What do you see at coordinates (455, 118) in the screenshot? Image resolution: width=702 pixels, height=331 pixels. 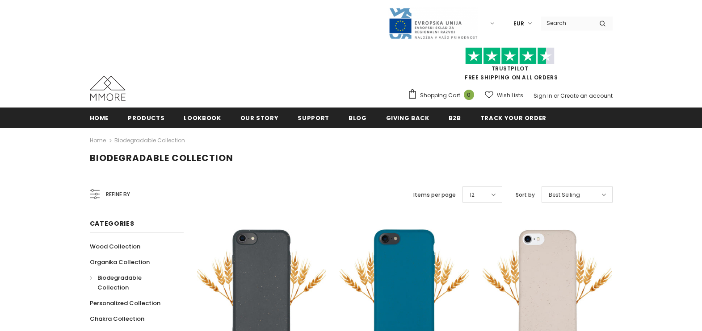 I see `span: B2B` at bounding box center [455, 118].